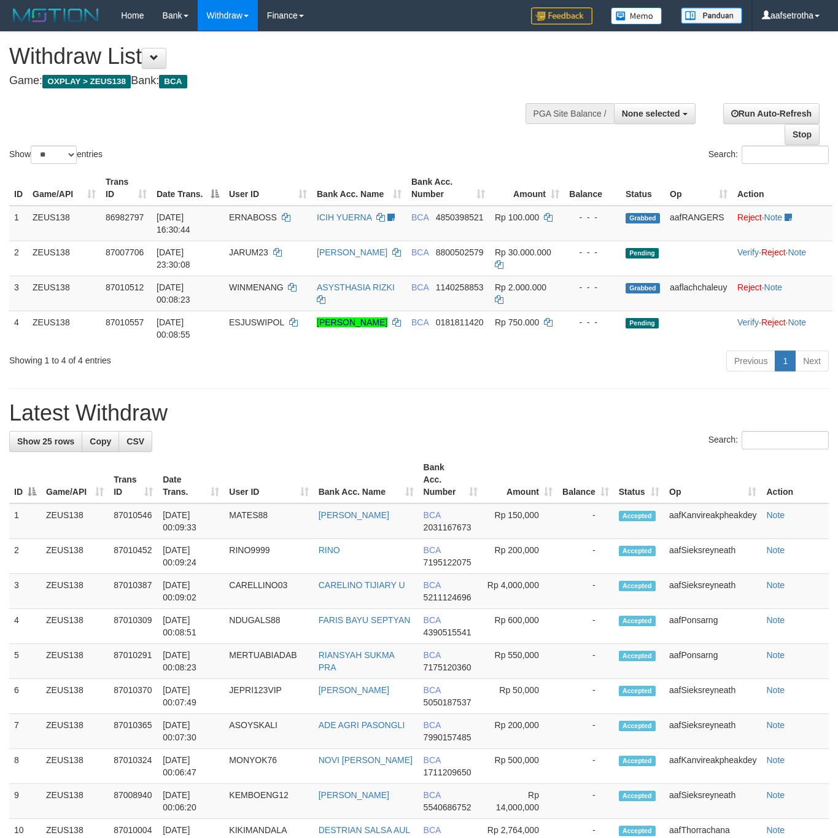 This screenshot has height=838, width=838. Describe the element at coordinates (268, 801) in the screenshot. I see `td: KEMBOENG12` at that location.